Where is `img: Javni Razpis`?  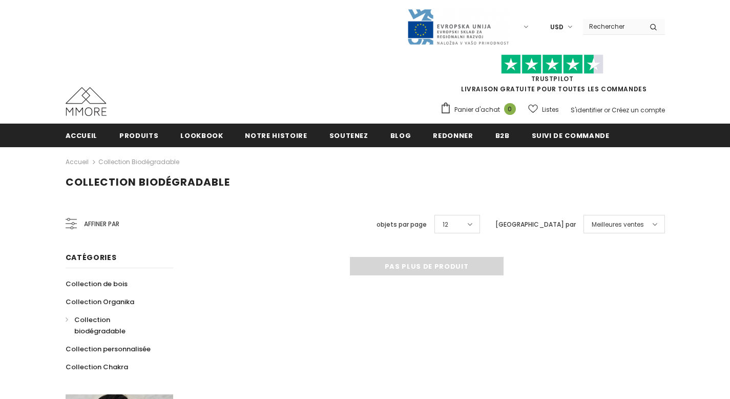 img: Javni Razpis is located at coordinates (458, 27).